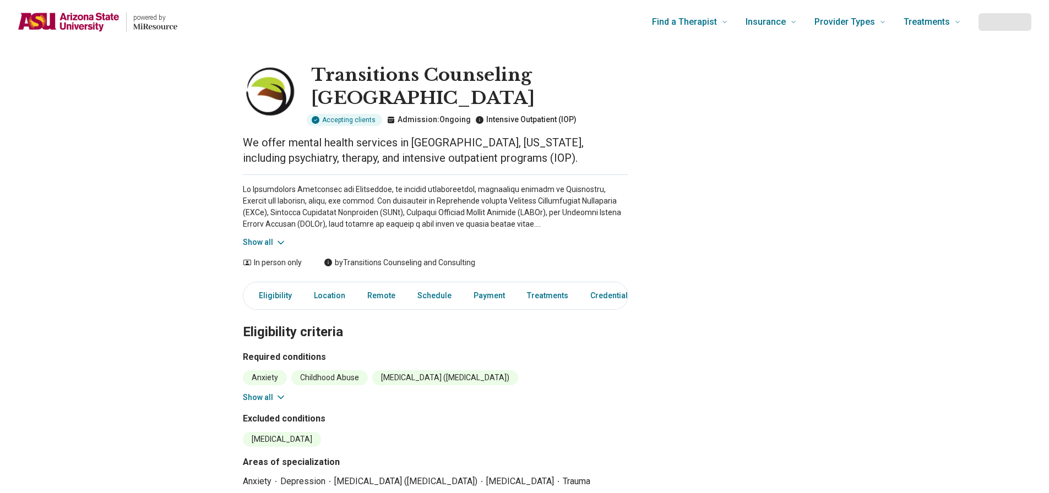  I want to click on p: Intensive Outpatient (IOP), so click(526, 119).